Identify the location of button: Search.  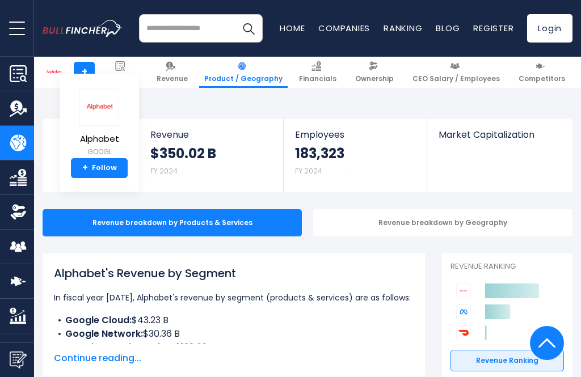
(249, 28).